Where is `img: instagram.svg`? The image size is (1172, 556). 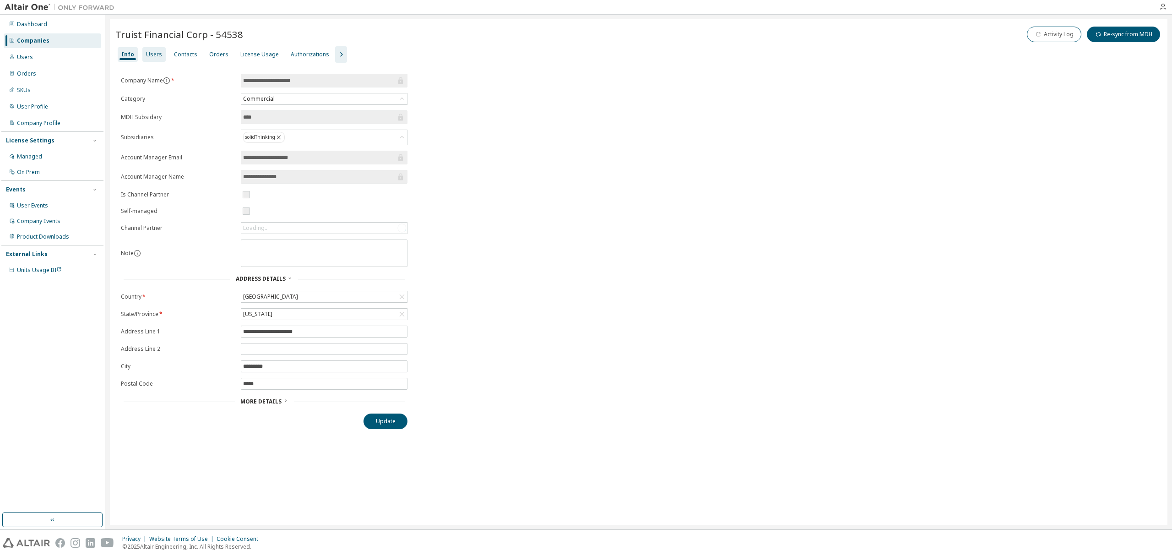
img: instagram.svg is located at coordinates (75, 543).